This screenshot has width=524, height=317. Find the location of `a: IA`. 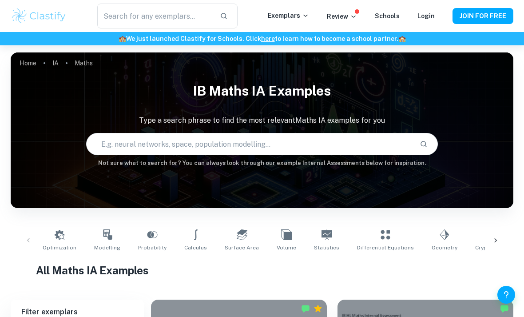

a: IA is located at coordinates (56, 63).